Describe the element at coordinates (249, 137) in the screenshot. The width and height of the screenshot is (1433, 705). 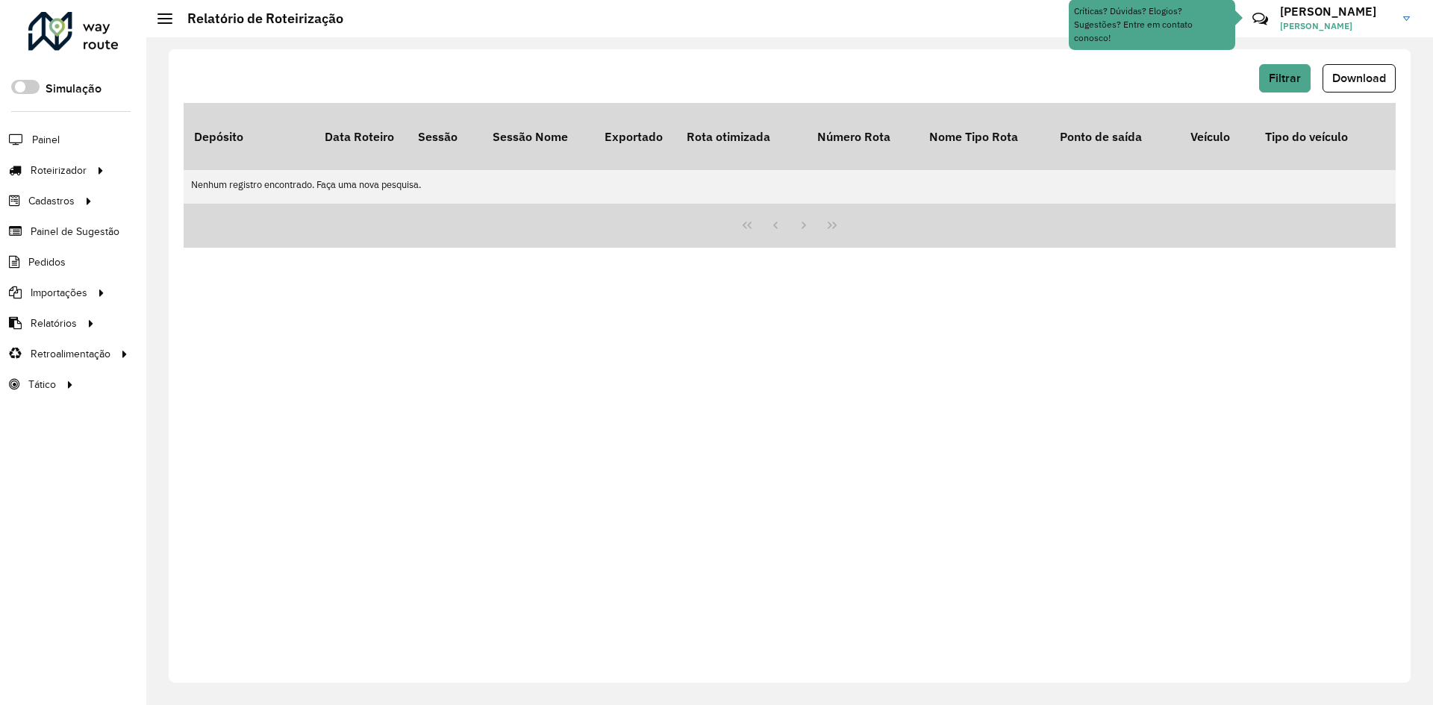
I see `th: Depósito` at that location.